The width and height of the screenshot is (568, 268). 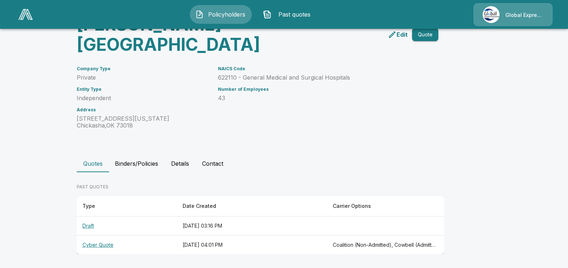 What do you see at coordinates (180, 164) in the screenshot?
I see `button: Details` at bounding box center [180, 164].